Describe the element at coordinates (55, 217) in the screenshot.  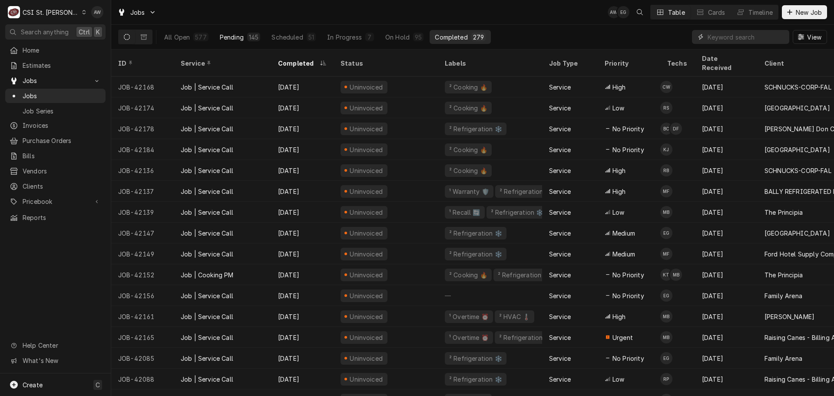
I see `a: Reports` at that location.